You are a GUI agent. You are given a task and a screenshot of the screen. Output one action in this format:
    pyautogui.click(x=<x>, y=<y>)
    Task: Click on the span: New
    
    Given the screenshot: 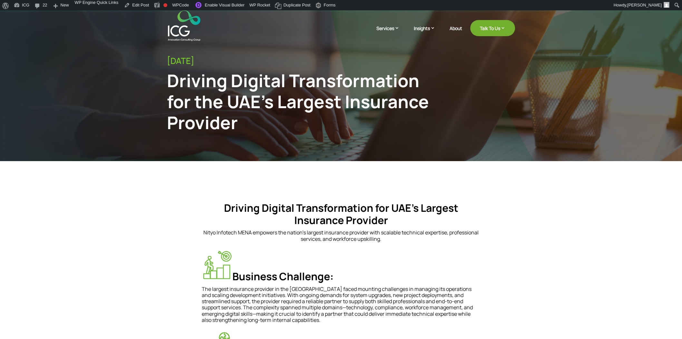 What is the action you would take?
    pyautogui.click(x=65, y=8)
    